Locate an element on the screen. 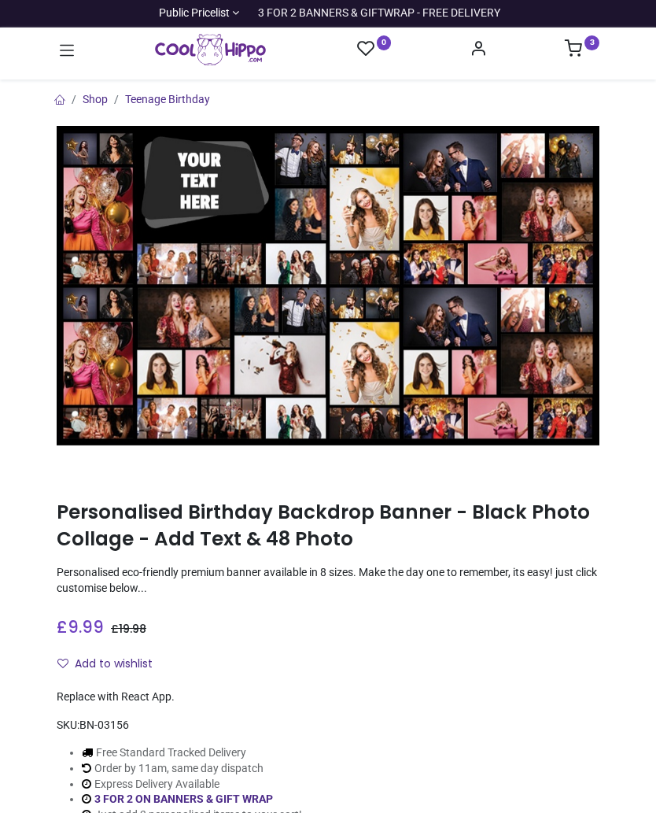  p: Personalised eco-friendly premium banner available in 8 sizes. Make the day one to remember, its ... is located at coordinates (328, 580).